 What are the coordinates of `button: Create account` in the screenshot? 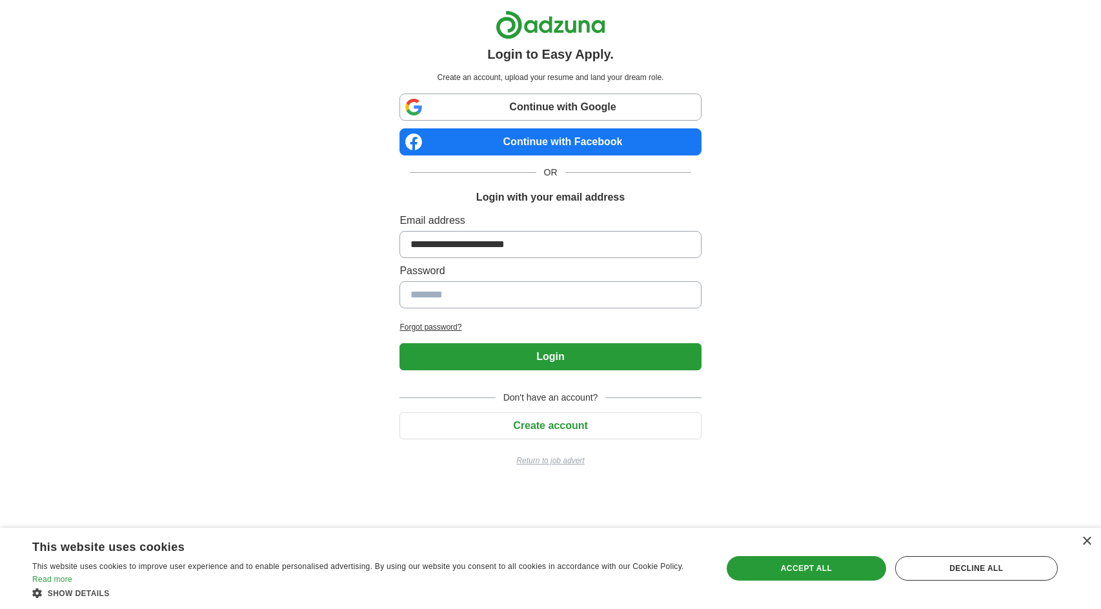 It's located at (550, 426).